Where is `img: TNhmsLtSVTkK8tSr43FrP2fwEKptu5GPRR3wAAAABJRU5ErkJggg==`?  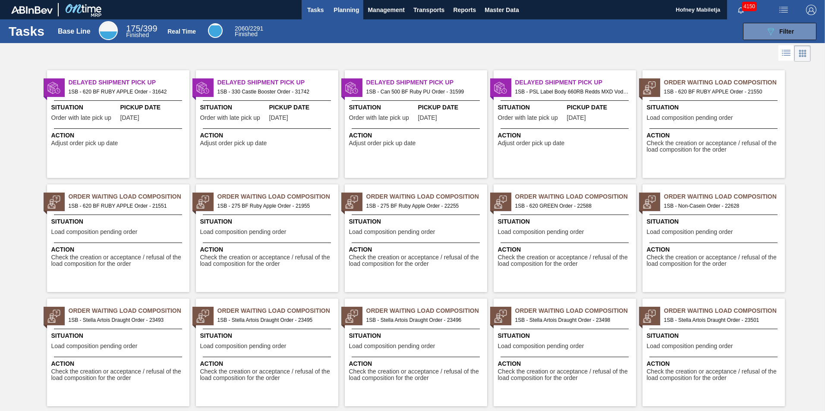 img: TNhmsLtSVTkK8tSr43FrP2fwEKptu5GPRR3wAAAABJRU5ErkJggg== is located at coordinates (32, 10).